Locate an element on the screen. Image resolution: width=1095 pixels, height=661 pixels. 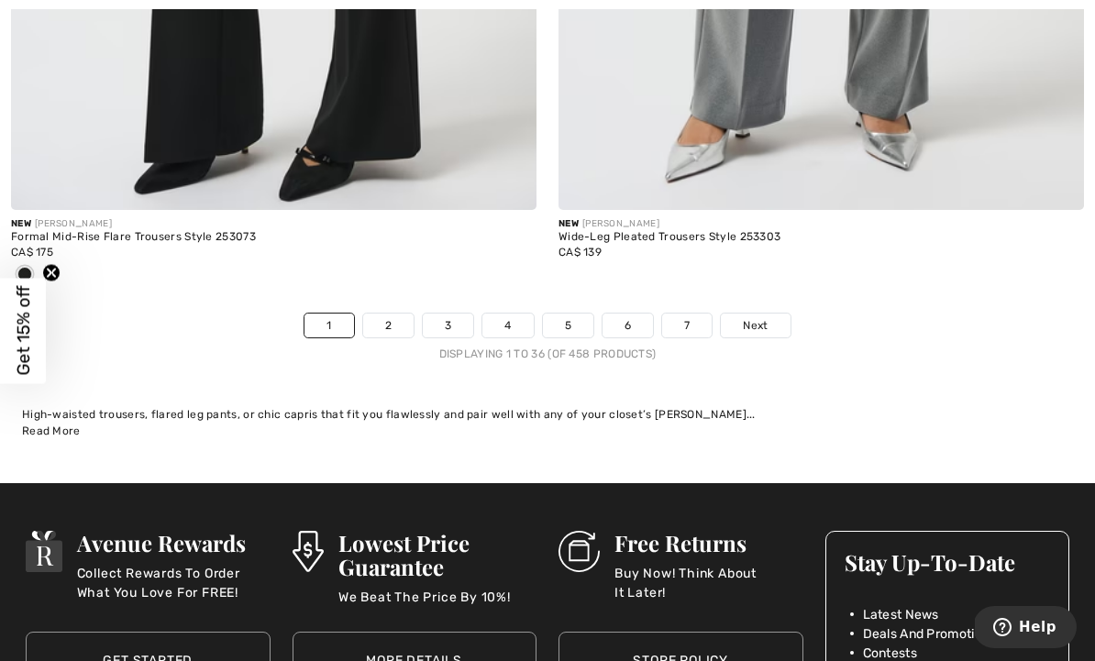
span: Help is located at coordinates (62, 21).